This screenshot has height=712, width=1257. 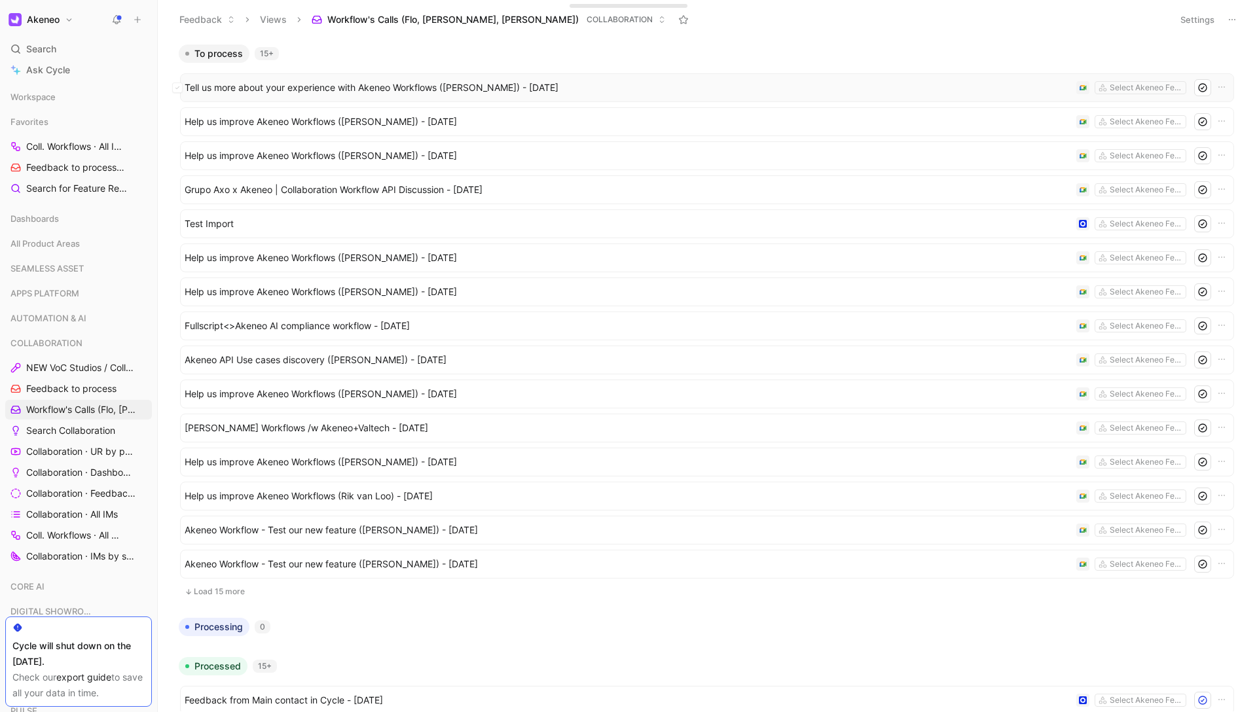 What do you see at coordinates (41, 49) in the screenshot?
I see `span: Search` at bounding box center [41, 49].